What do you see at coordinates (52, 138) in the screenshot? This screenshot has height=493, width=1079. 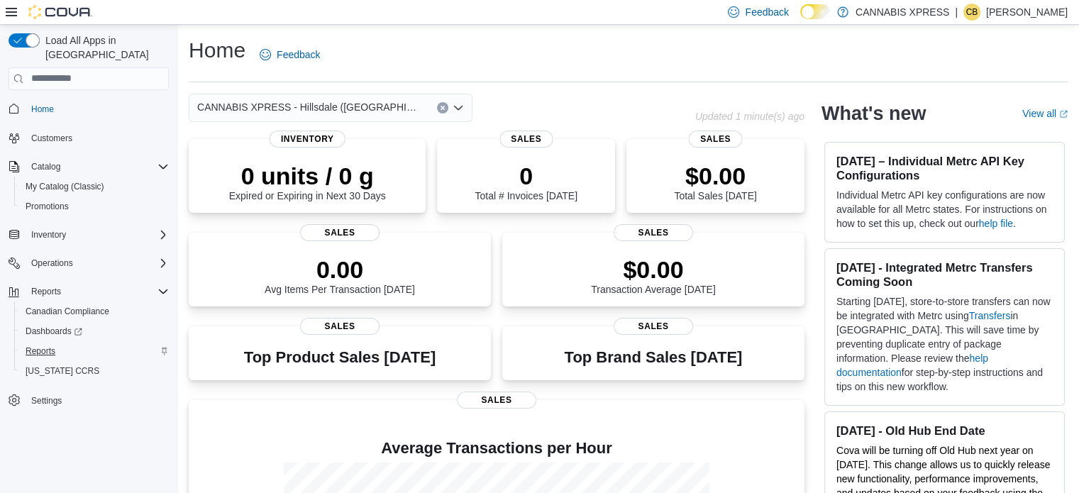 I see `a: Customers` at bounding box center [52, 138].